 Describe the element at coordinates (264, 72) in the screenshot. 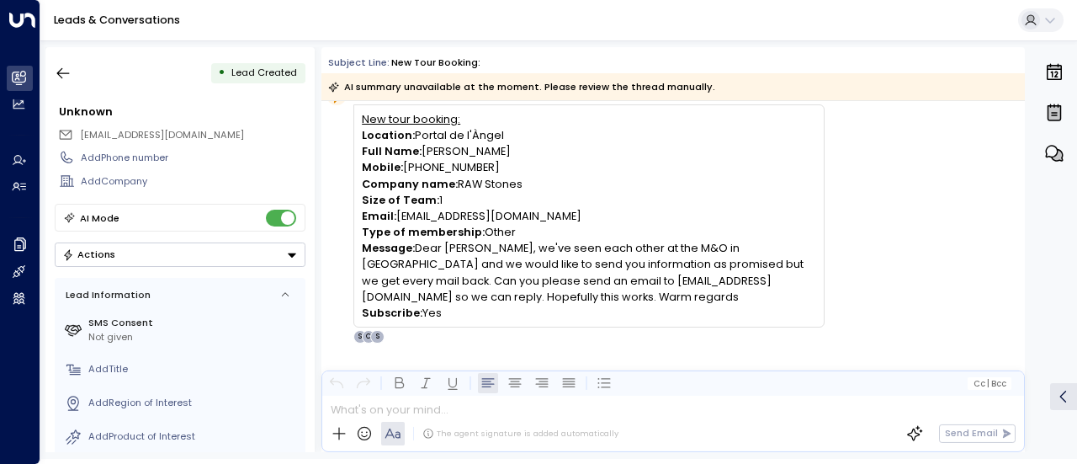

I see `span: Lead Created` at that location.